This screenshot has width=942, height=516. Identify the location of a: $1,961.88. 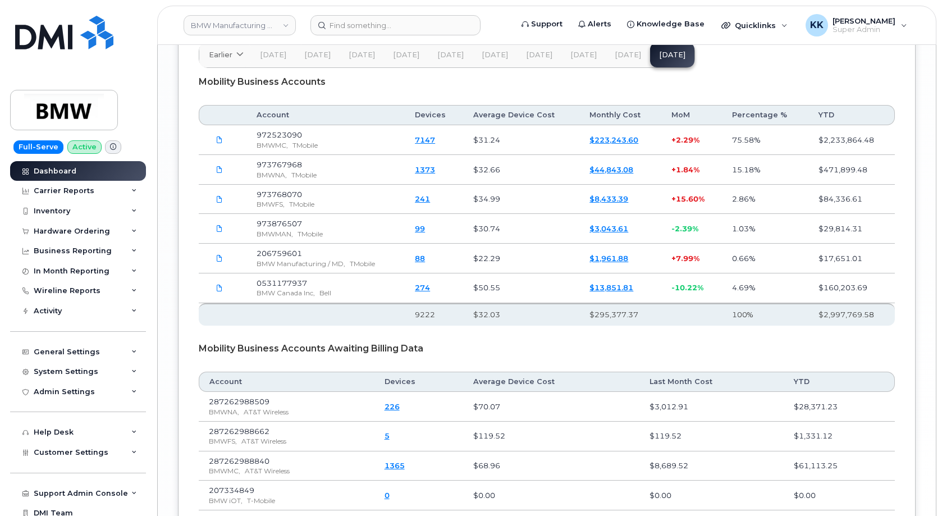
(609, 258).